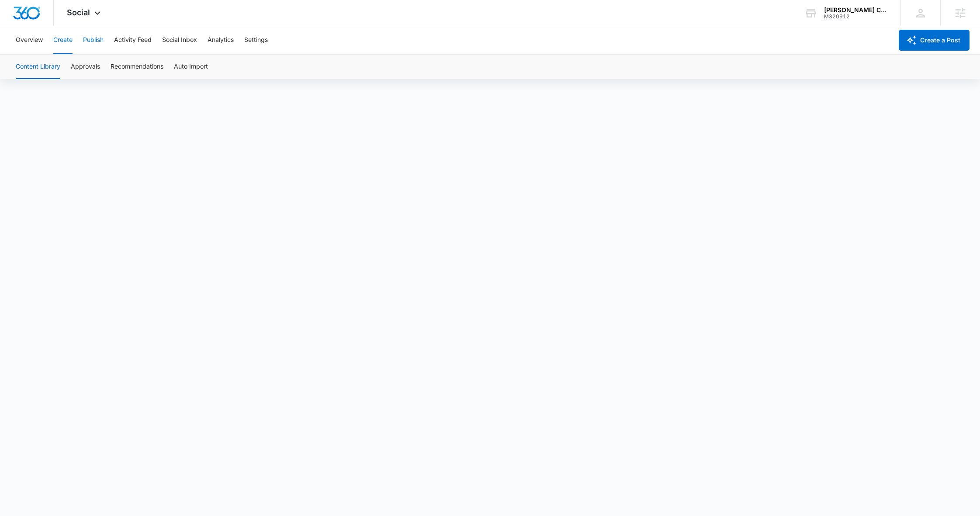  I want to click on div: account name, so click(856, 10).